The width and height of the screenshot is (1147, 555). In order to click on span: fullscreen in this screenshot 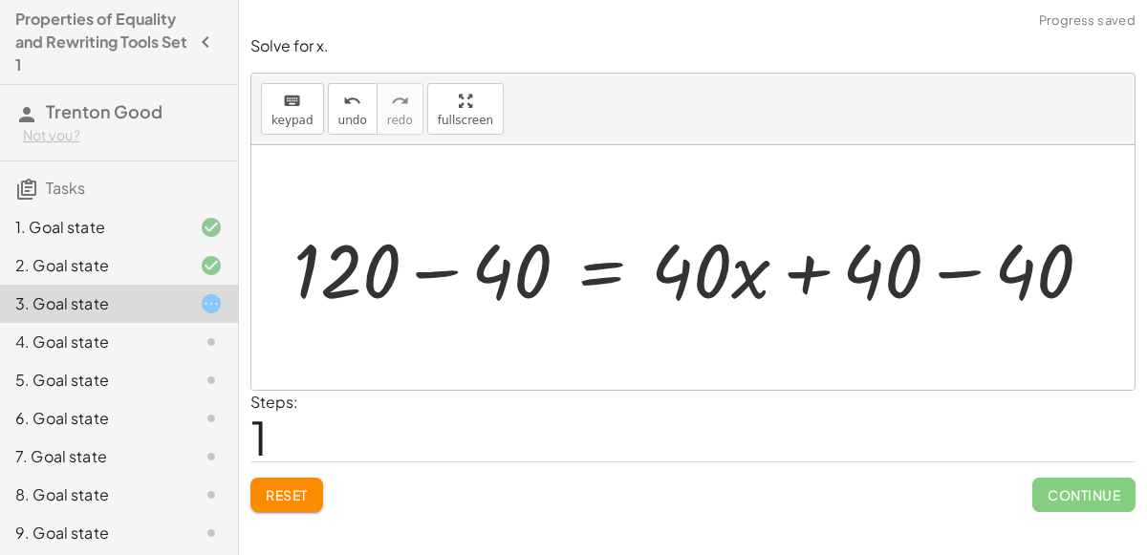, I will do `click(465, 120)`.